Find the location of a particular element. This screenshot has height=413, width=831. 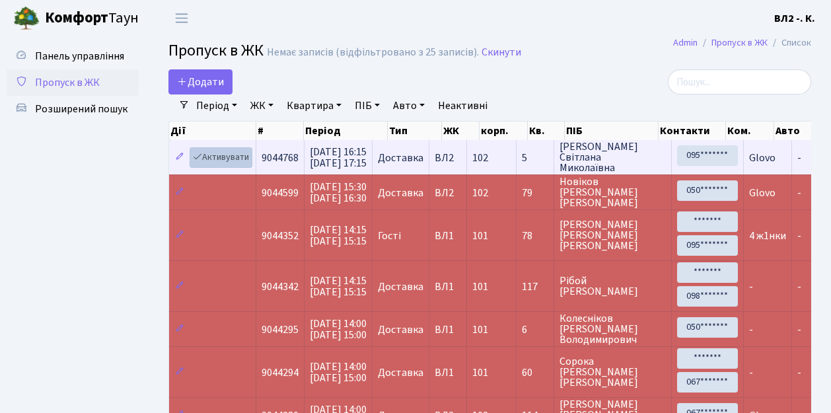

th: Кв. is located at coordinates (547, 131).